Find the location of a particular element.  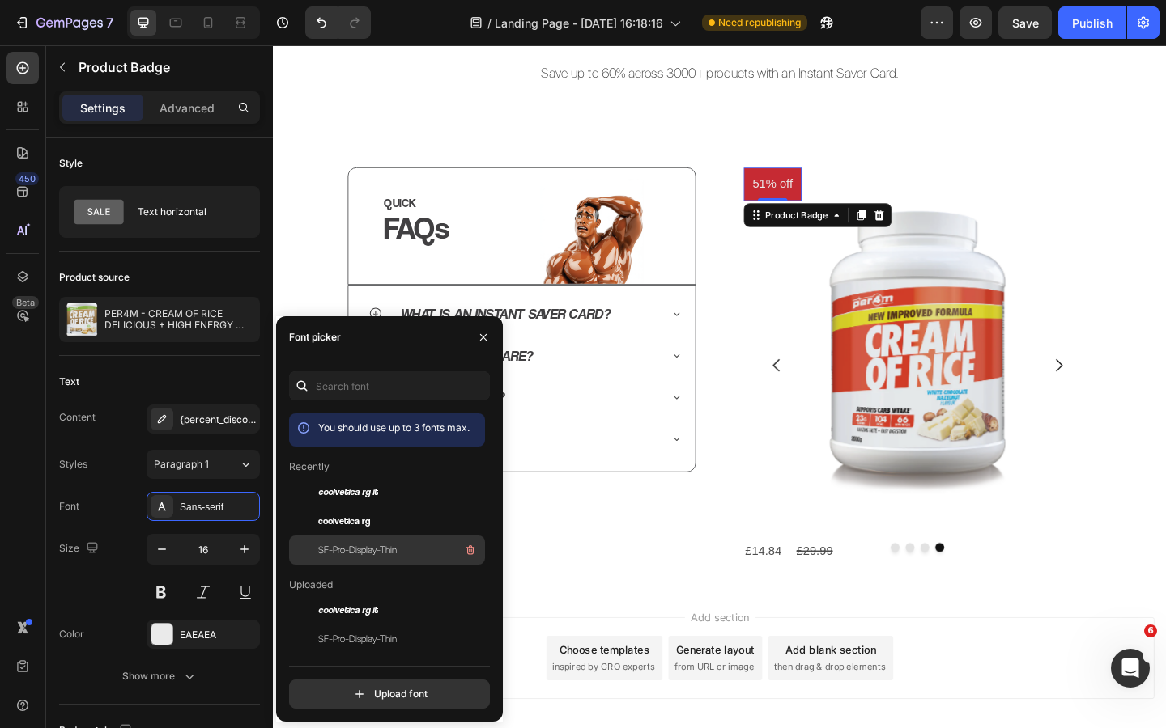

div: Beta is located at coordinates (25, 303).